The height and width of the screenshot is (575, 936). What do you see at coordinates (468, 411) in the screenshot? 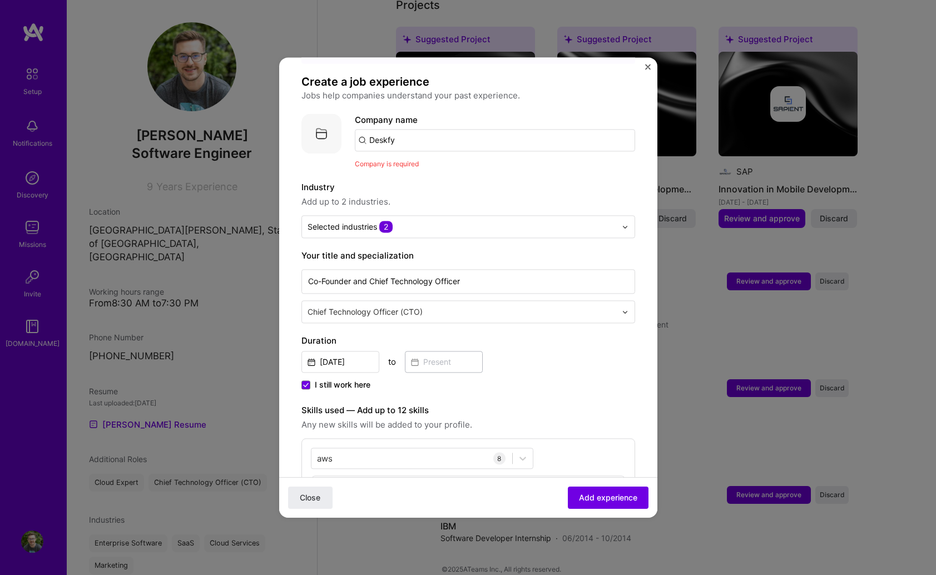
I see `label: Skills used — Add up to 12 skills` at bounding box center [468, 411].